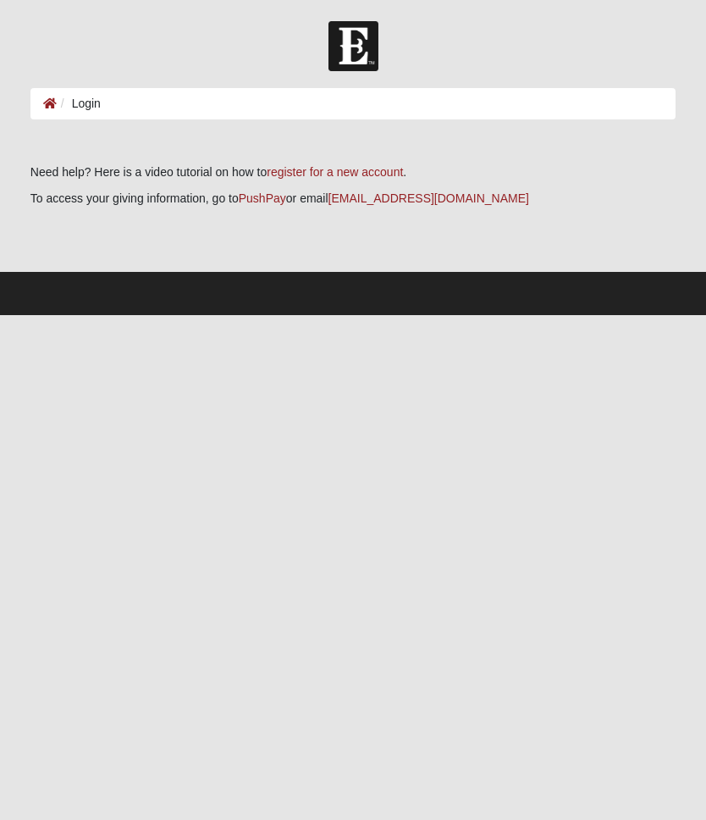  I want to click on p: Need help? Here is a video tutorial on how to ., so click(353, 172).